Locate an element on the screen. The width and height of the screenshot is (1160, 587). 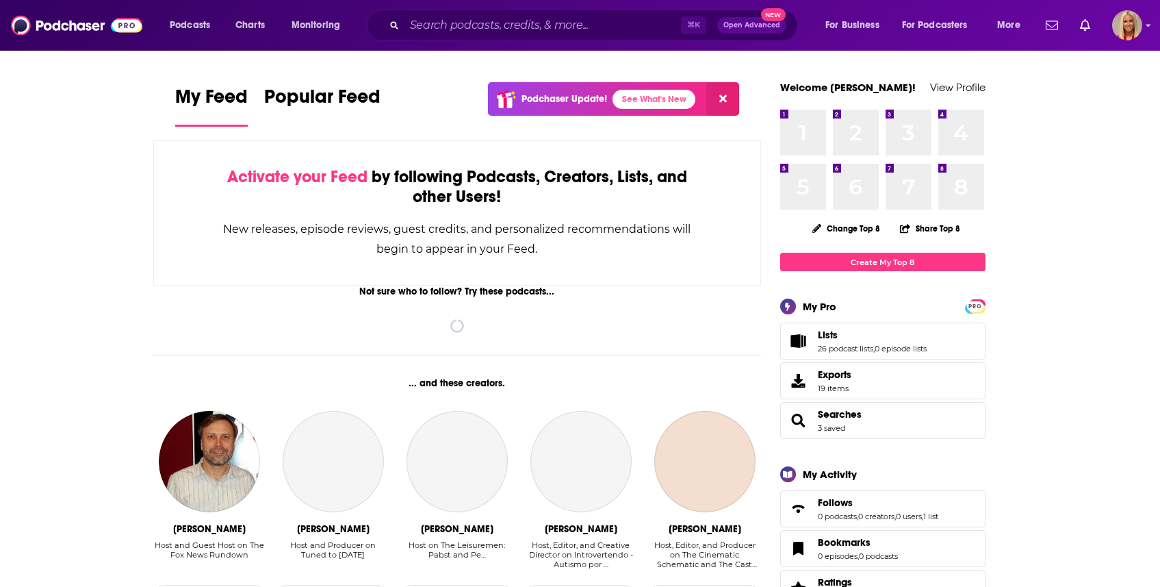
span: New is located at coordinates (774, 14).